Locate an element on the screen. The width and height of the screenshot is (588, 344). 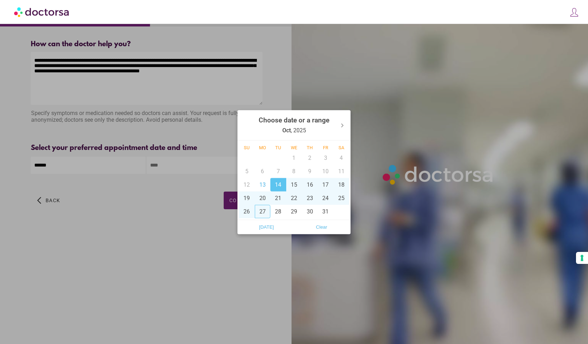
button: Your consent preferences for tracking technologies is located at coordinates (582, 258).